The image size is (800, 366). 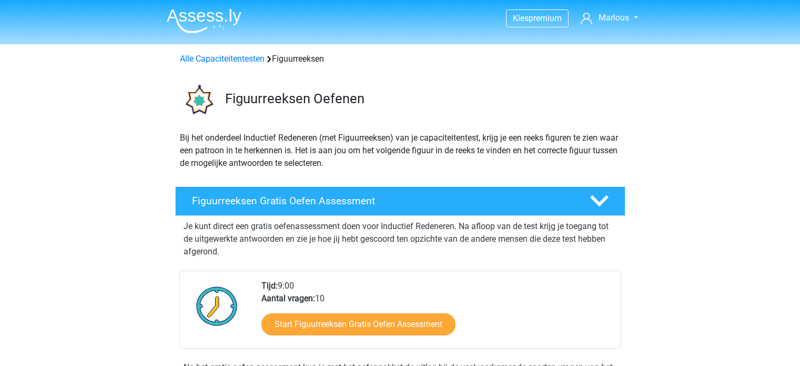 I want to click on a: Start Figuurreeksen Gratis Oefen Assessment, so click(x=358, y=324).